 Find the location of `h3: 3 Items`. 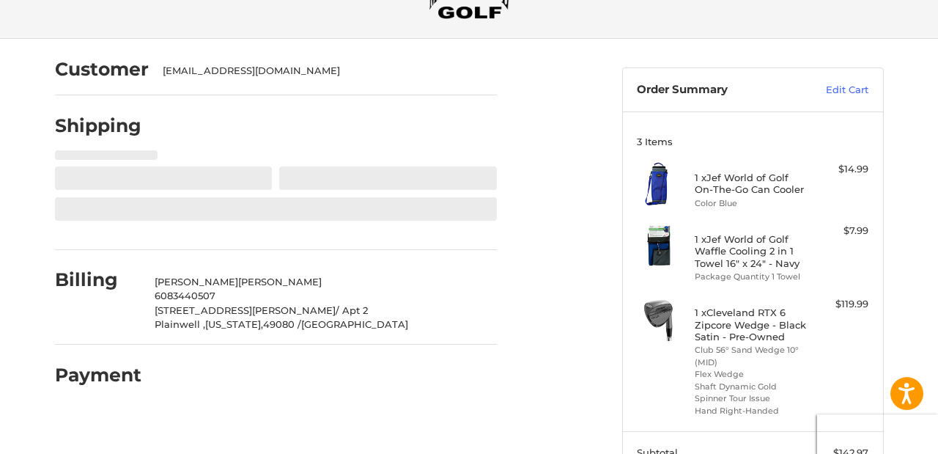

h3: 3 Items is located at coordinates (753, 141).